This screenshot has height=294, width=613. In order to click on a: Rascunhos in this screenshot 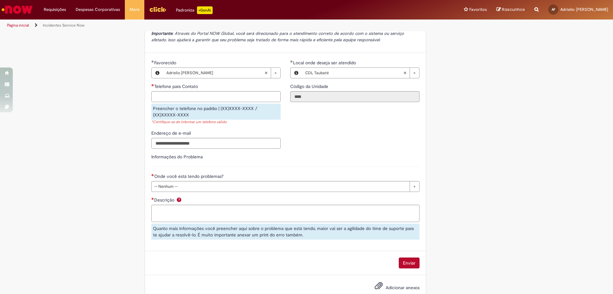, I will do `click(511, 10)`.